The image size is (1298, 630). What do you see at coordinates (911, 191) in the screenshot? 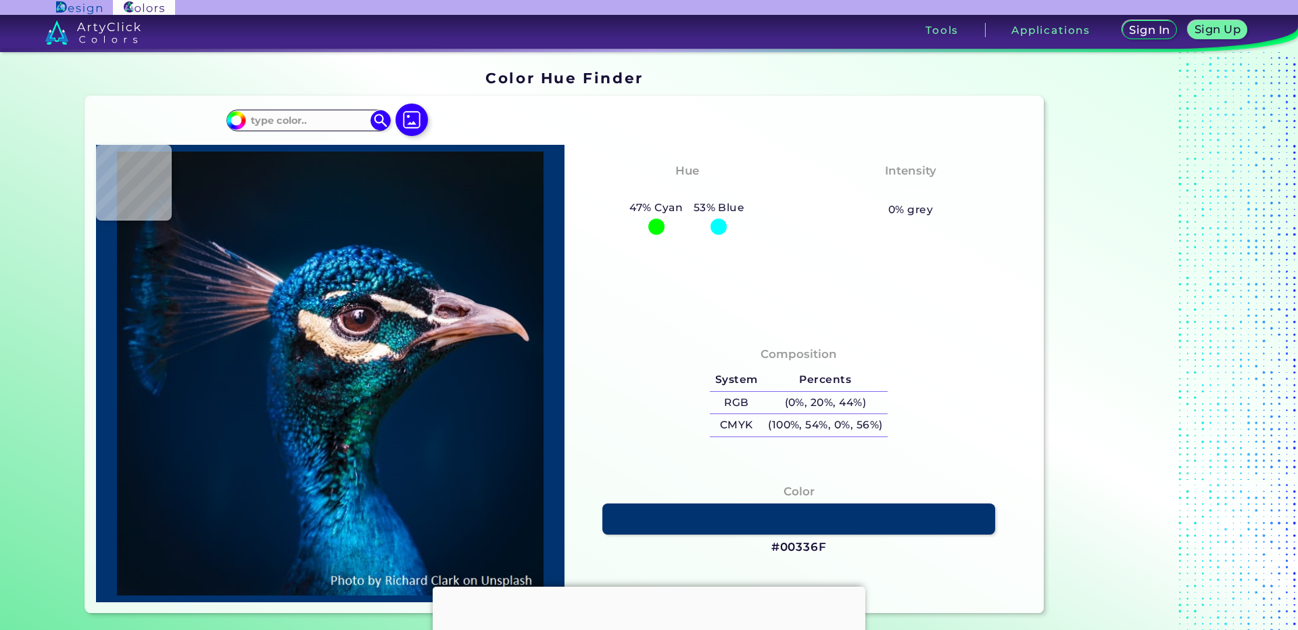
I see `h3: Vibrant` at bounding box center [911, 191].